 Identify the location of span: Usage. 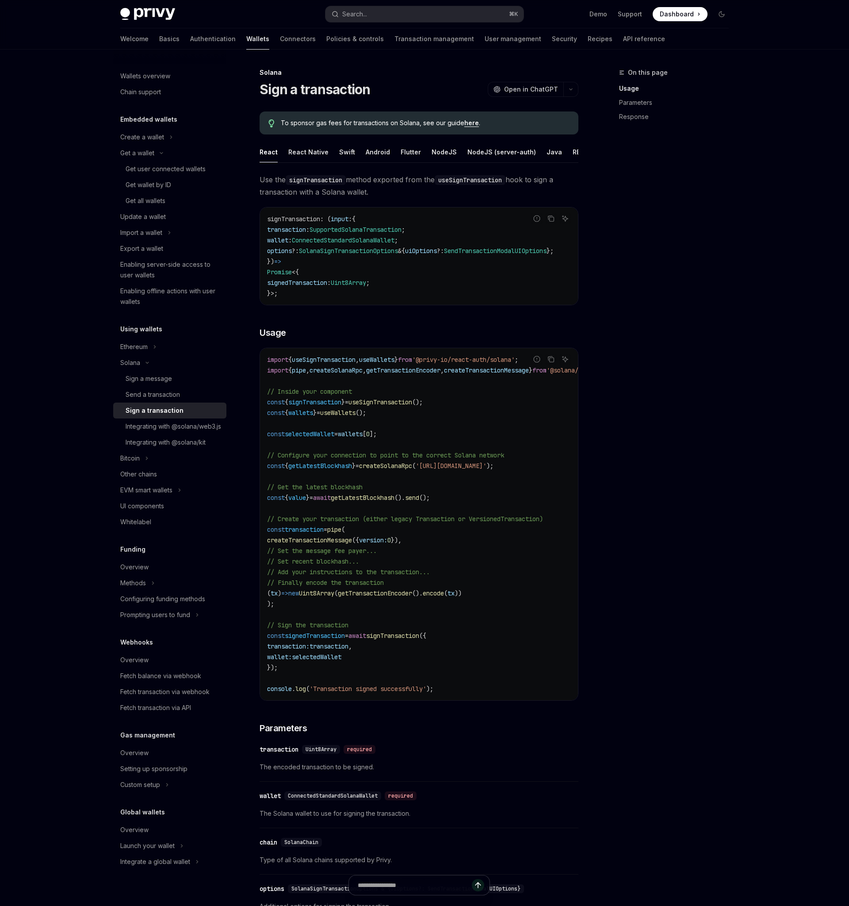
(273, 333).